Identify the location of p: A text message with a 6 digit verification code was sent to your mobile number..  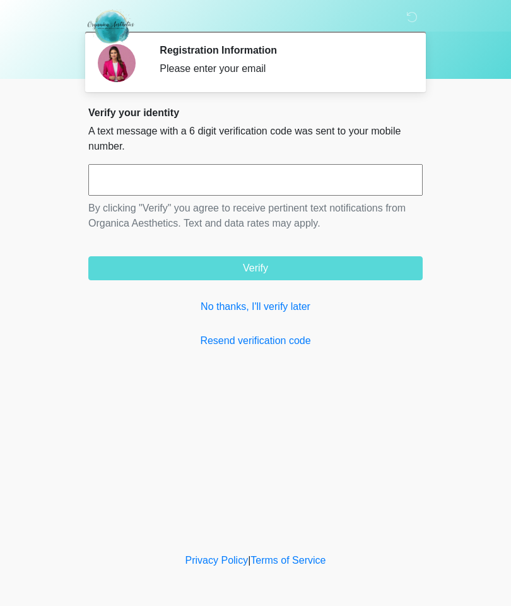
(256, 139).